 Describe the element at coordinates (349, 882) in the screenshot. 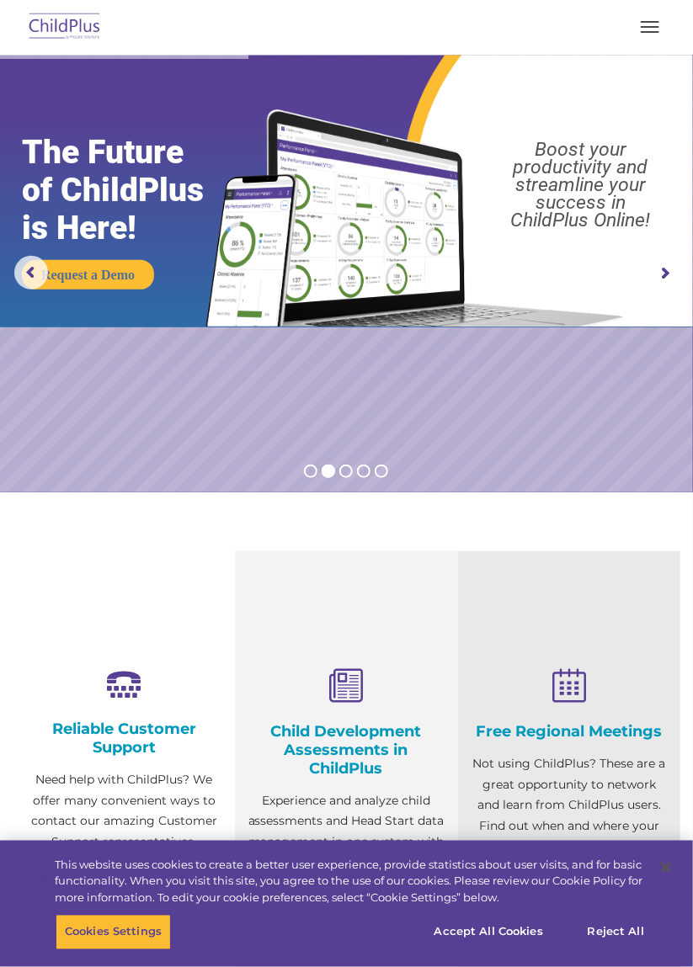

I see `div: This website uses cookies to create a better user experience, provide statistics about user visit...` at that location.